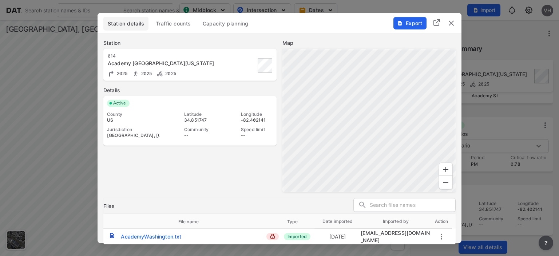  I want to click on svg: Zoom In, so click(446, 169).